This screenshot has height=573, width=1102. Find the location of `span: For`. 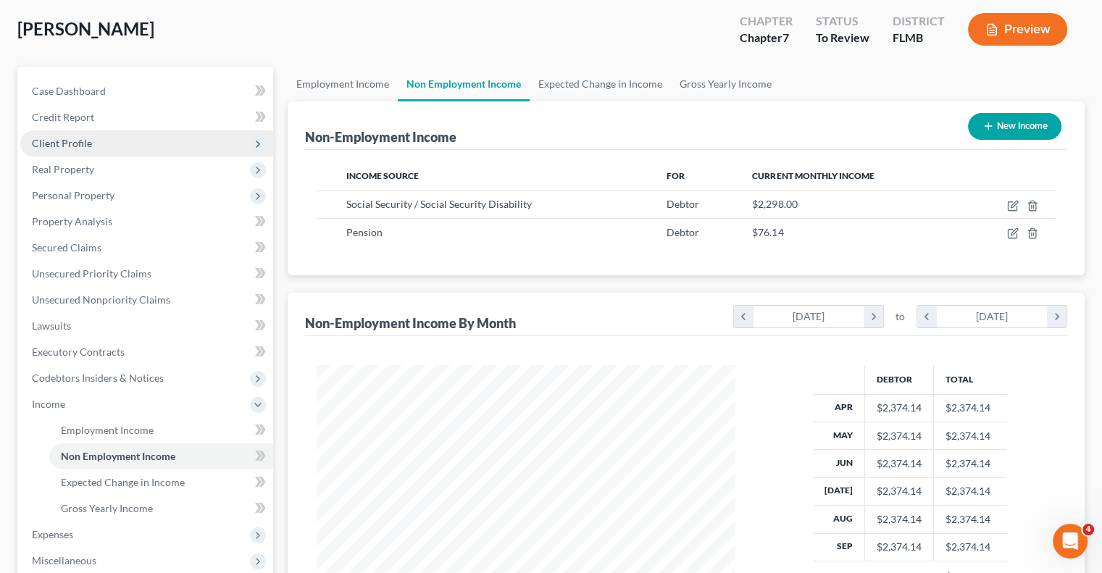

span: For is located at coordinates (675, 175).